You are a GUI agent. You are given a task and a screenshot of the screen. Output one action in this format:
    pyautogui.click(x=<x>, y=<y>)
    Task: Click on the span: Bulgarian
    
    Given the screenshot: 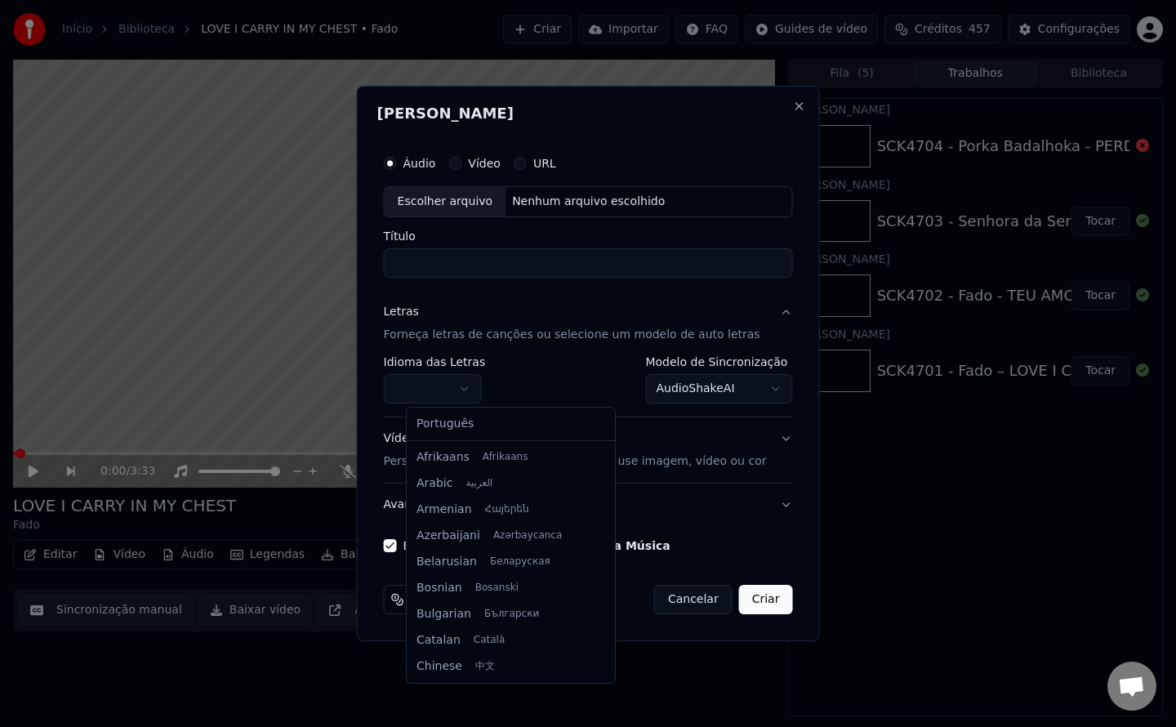 What is the action you would take?
    pyautogui.click(x=444, y=614)
    